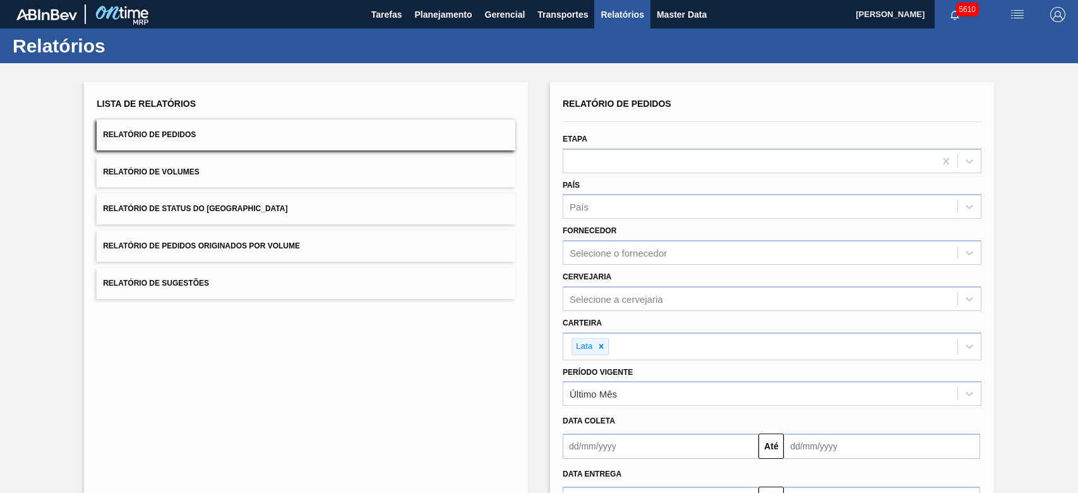 The width and height of the screenshot is (1078, 493). What do you see at coordinates (771, 446) in the screenshot?
I see `button: Até` at bounding box center [771, 446].